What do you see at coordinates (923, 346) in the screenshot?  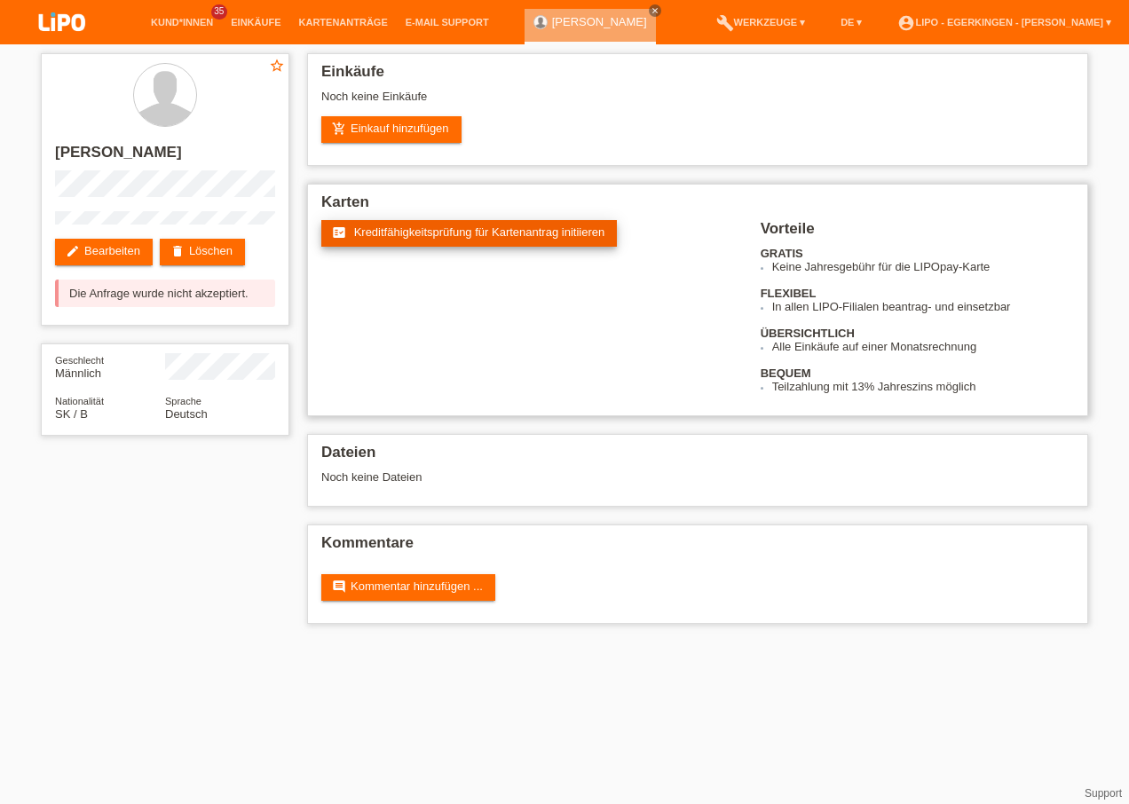 I see `li: Alle Einkäufe auf einer Monatsrechnung` at bounding box center [923, 346].